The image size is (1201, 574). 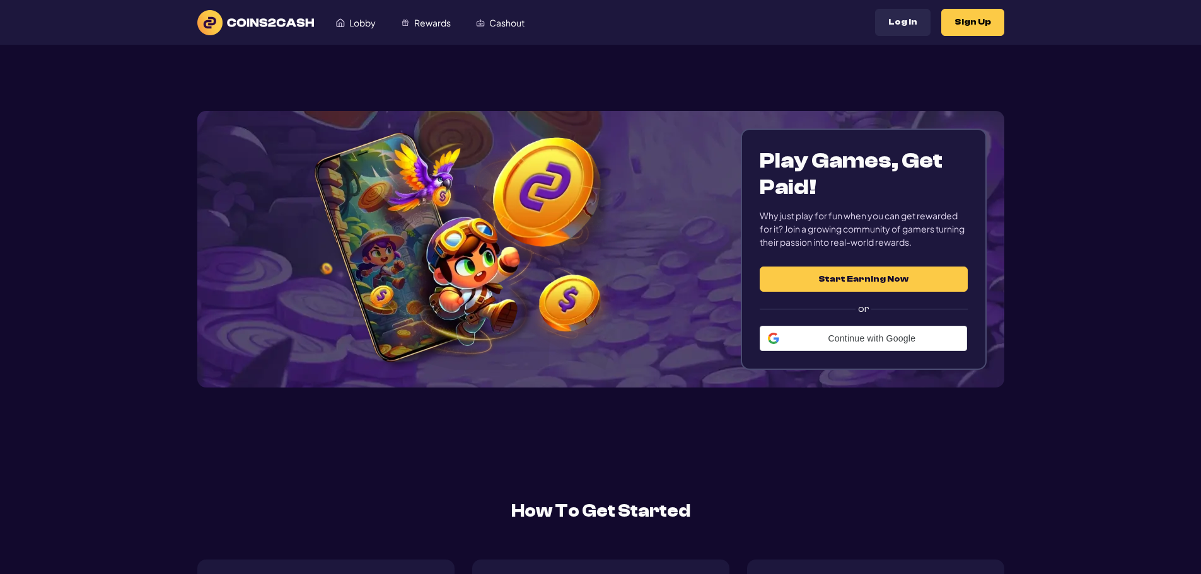 What do you see at coordinates (863, 279) in the screenshot?
I see `button: Start Earning Now` at bounding box center [863, 279].